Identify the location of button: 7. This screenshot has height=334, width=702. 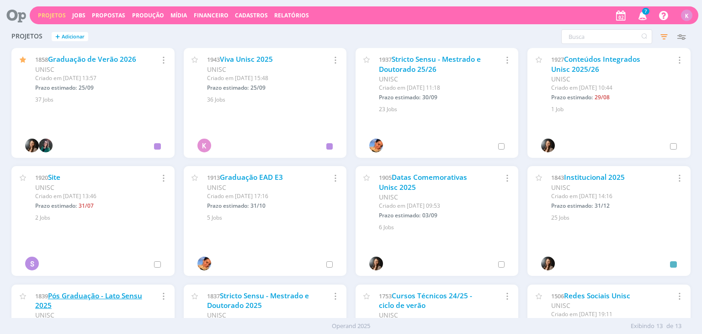
(642, 16).